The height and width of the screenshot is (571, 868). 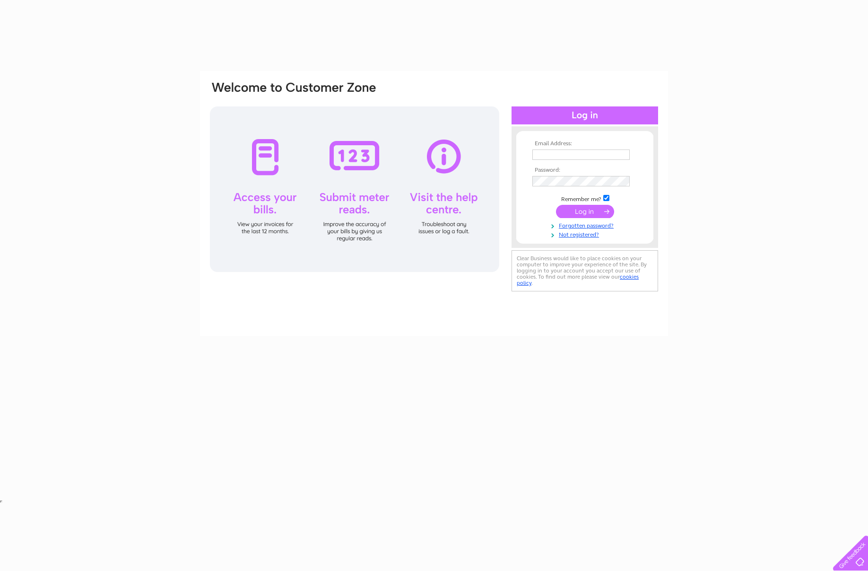 What do you see at coordinates (586, 234) in the screenshot?
I see `a: Not registered?` at bounding box center [586, 234].